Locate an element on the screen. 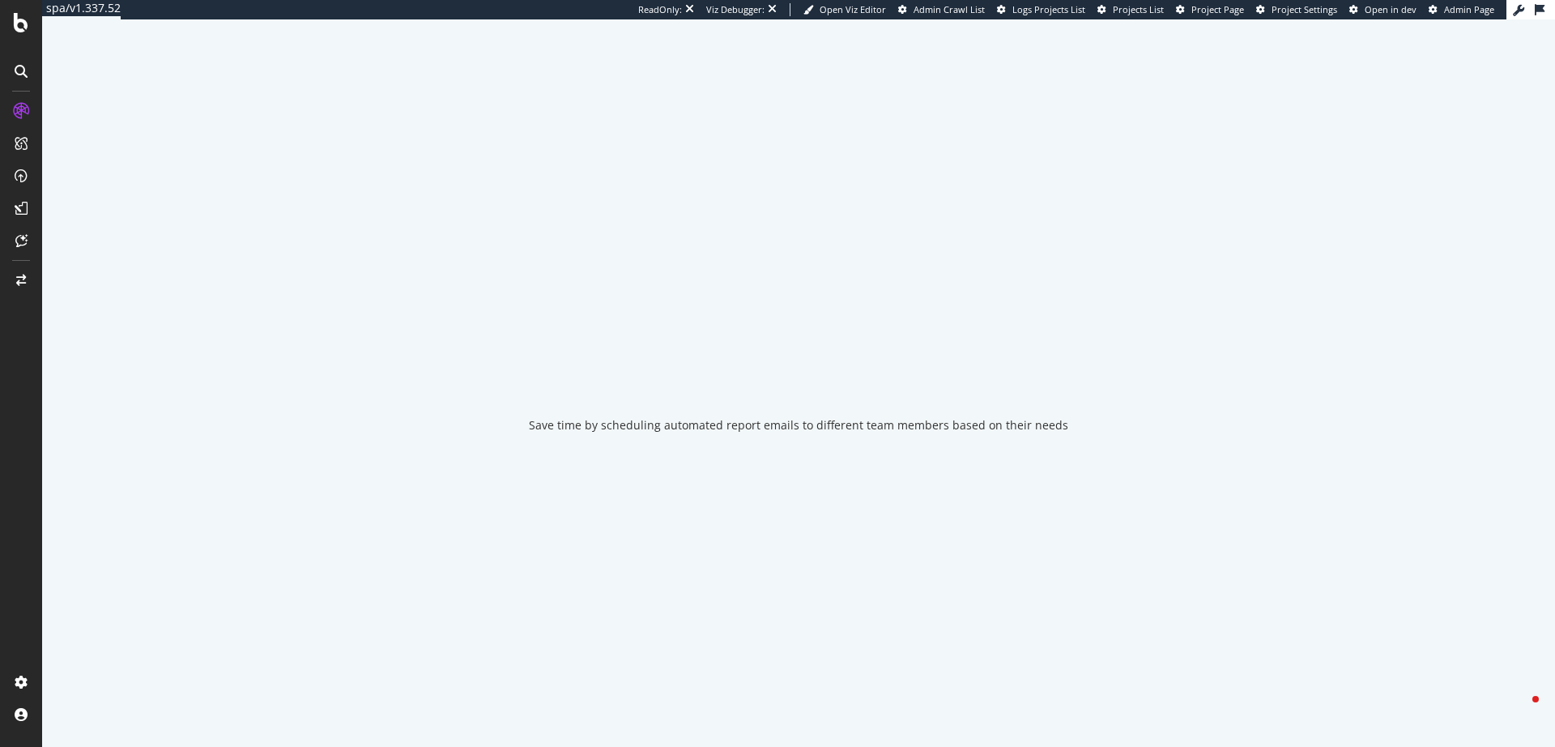 The image size is (1555, 747). a: Open Viz Editor is located at coordinates (845, 10).